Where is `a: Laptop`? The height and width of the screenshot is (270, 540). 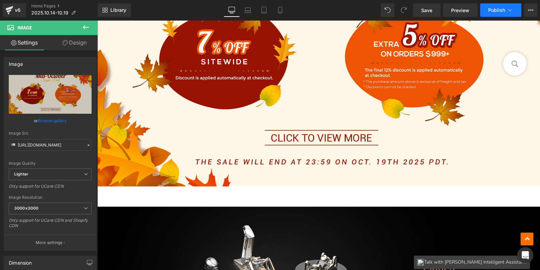 a: Laptop is located at coordinates (248, 10).